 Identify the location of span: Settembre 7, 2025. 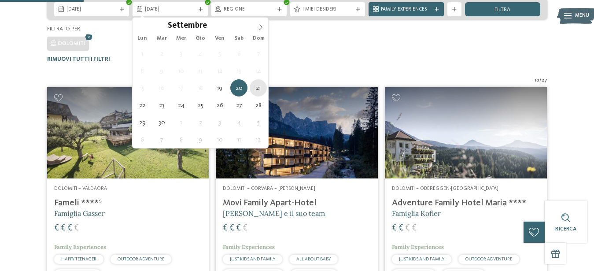
(258, 53).